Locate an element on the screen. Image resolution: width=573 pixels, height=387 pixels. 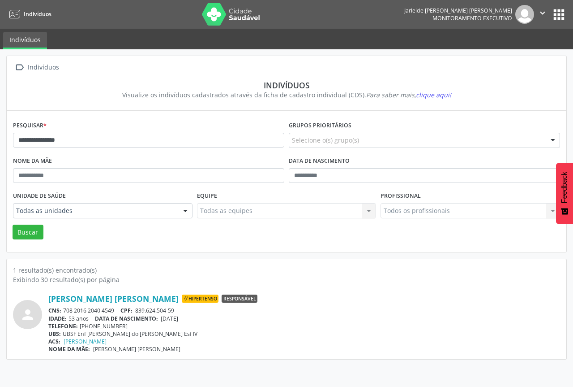
label: Equipe is located at coordinates (207, 196).